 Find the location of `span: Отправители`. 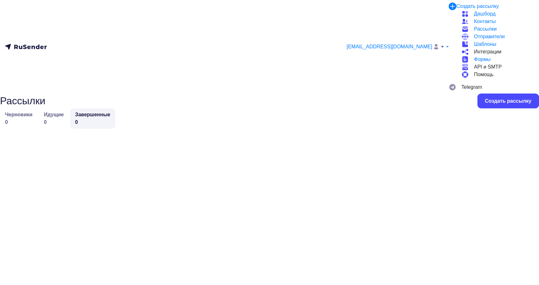

span: Отправители is located at coordinates (489, 37).